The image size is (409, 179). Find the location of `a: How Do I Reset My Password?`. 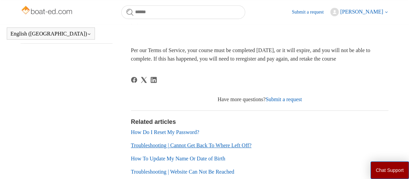

a: How Do I Reset My Password? is located at coordinates (165, 132).